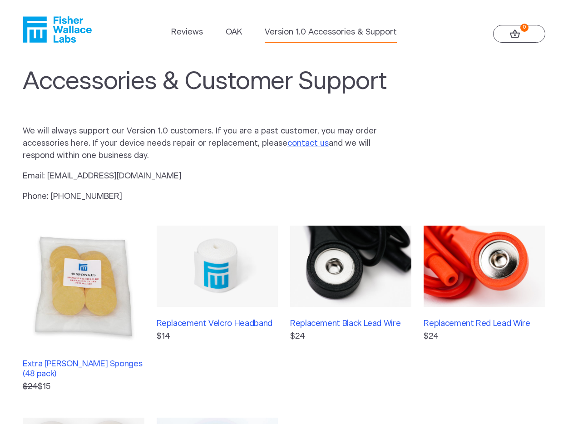  Describe the element at coordinates (217, 266) in the screenshot. I see `img: Replacement Velcro Headband` at that location.